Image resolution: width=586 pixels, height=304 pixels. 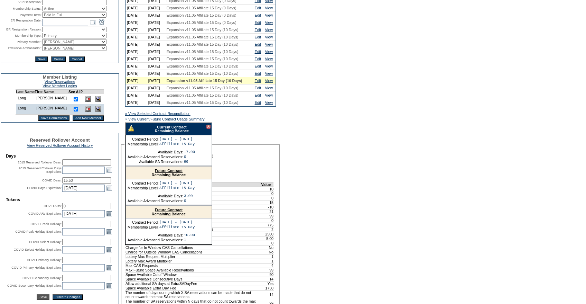 I want to click on td: Days, so click(x=60, y=156).